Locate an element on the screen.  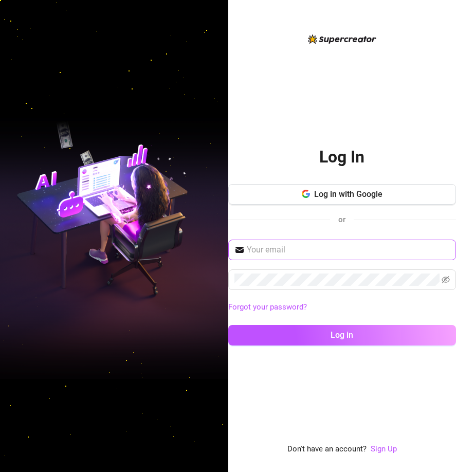
span: or is located at coordinates (342, 220).